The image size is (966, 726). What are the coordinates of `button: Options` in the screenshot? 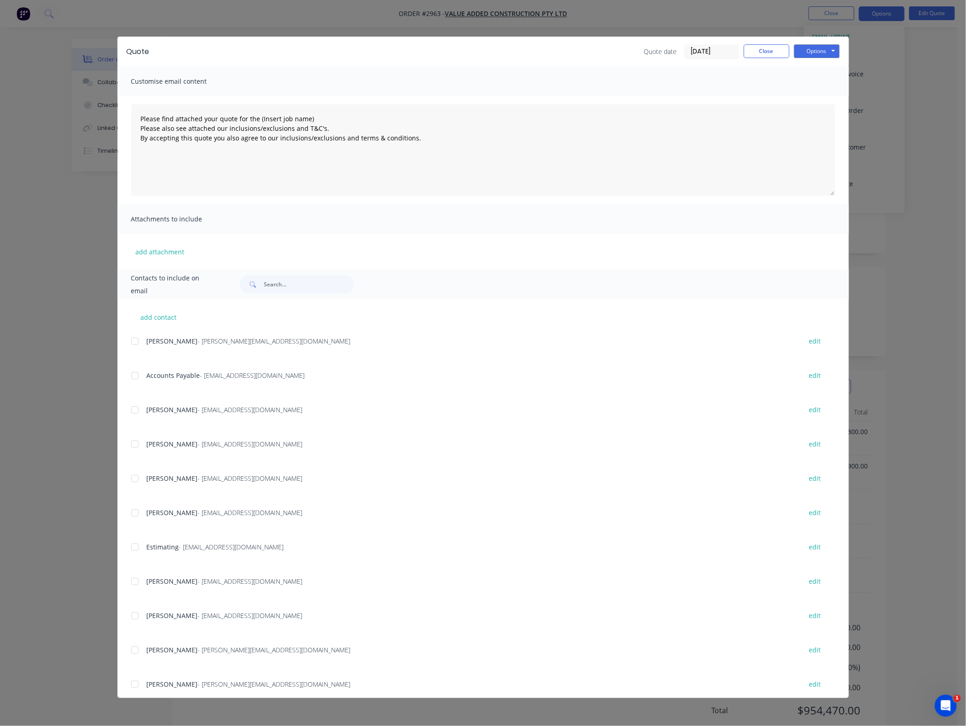 It's located at (817, 51).